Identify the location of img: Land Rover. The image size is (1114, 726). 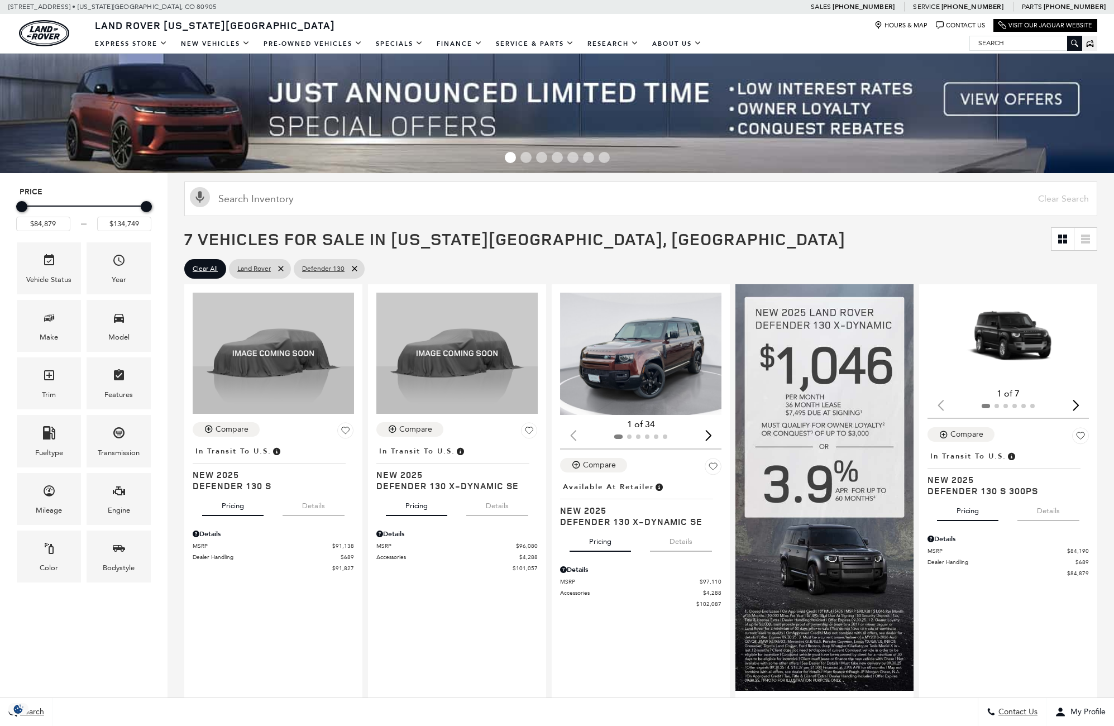
(44, 33).